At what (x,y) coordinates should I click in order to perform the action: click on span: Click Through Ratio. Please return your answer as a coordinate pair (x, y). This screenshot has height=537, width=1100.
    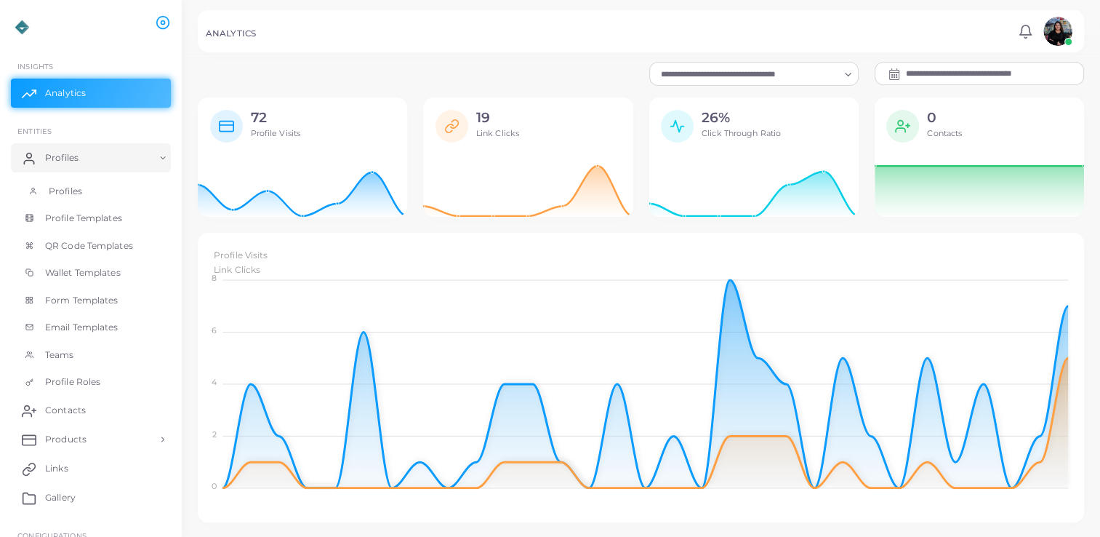
    Looking at the image, I should click on (741, 133).